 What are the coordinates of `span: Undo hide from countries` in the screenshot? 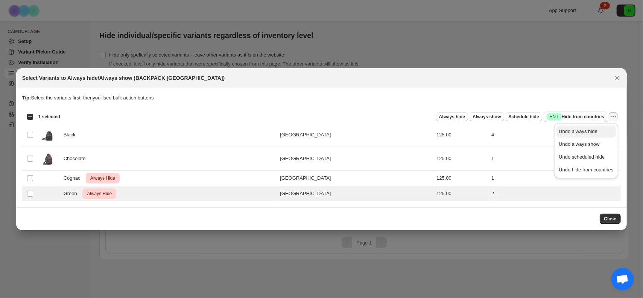 It's located at (586, 169).